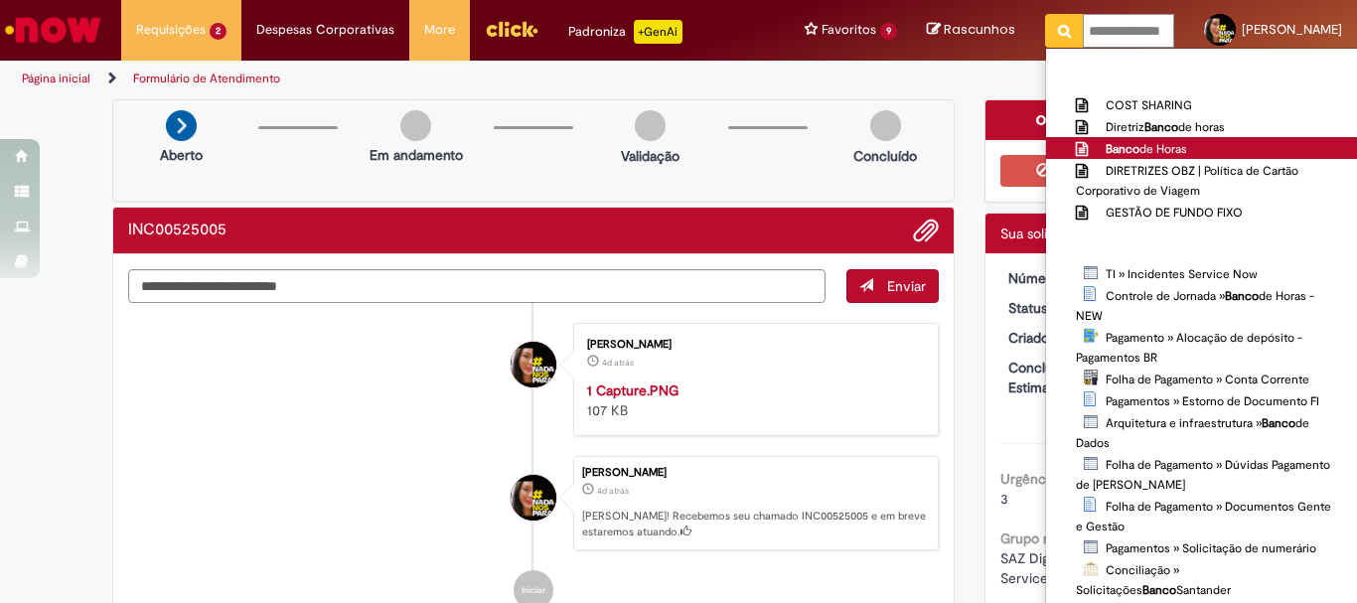 Image resolution: width=1357 pixels, height=603 pixels. Describe the element at coordinates (1113, 568) in the screenshot. I see `span: SAZ Digital Core - Atendimento L1 - Service Now` at that location.